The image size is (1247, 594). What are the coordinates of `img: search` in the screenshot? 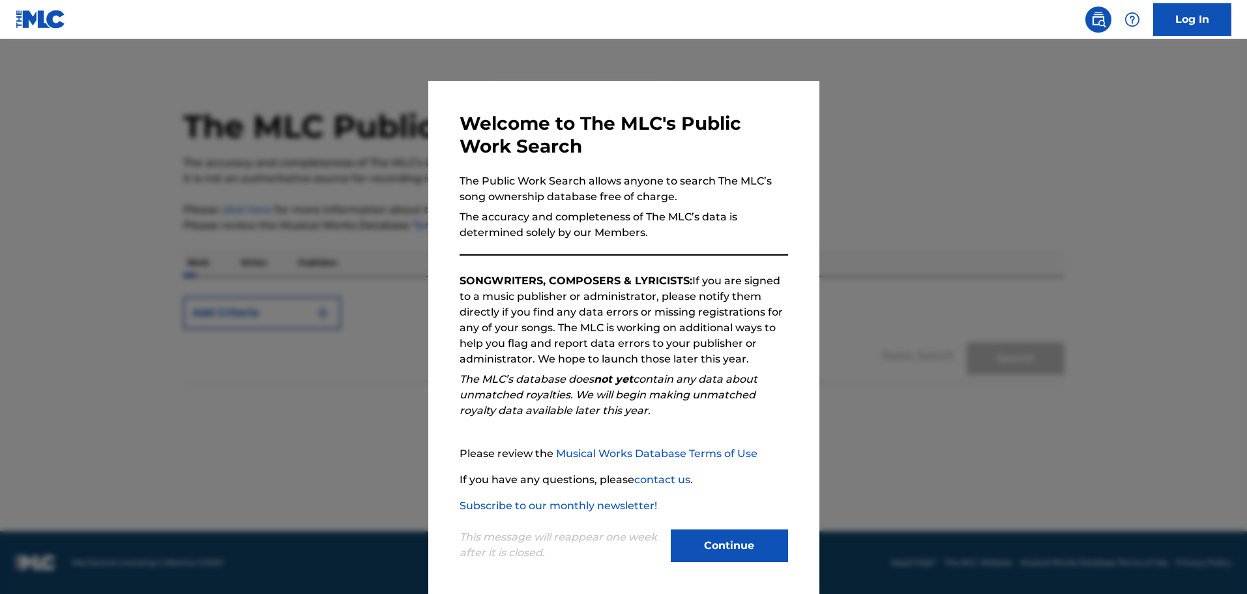 It's located at (1099, 20).